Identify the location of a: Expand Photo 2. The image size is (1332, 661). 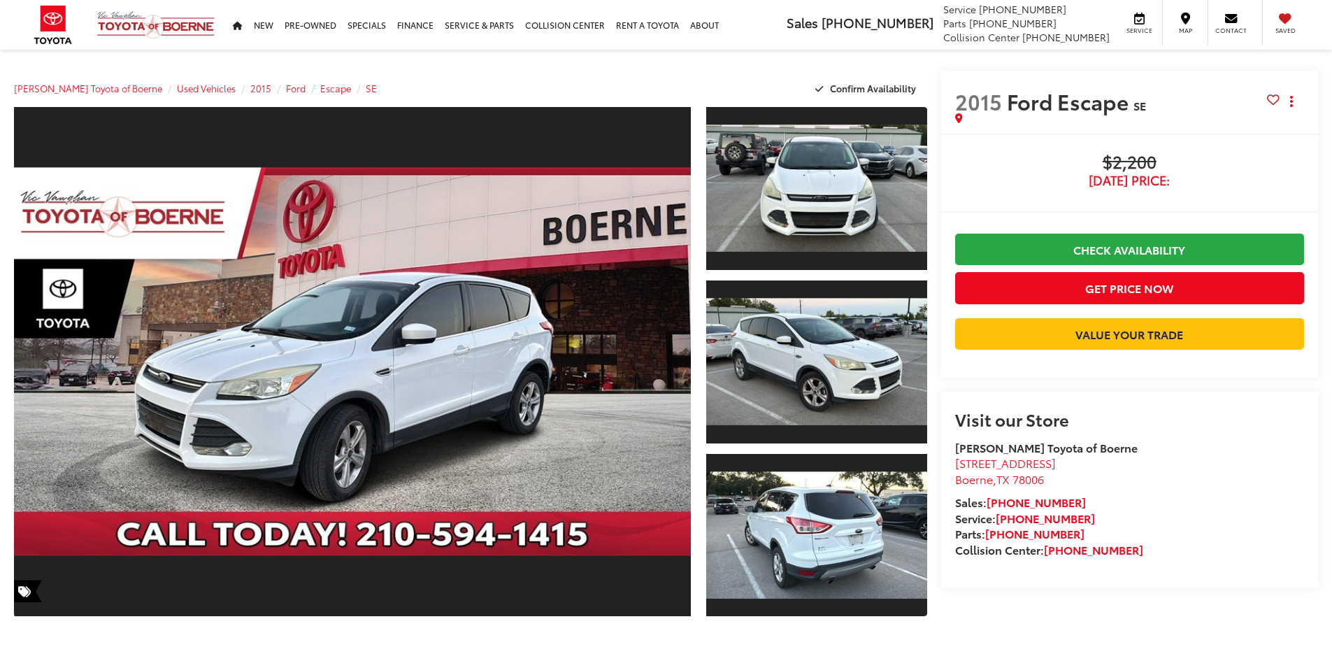
(817, 362).